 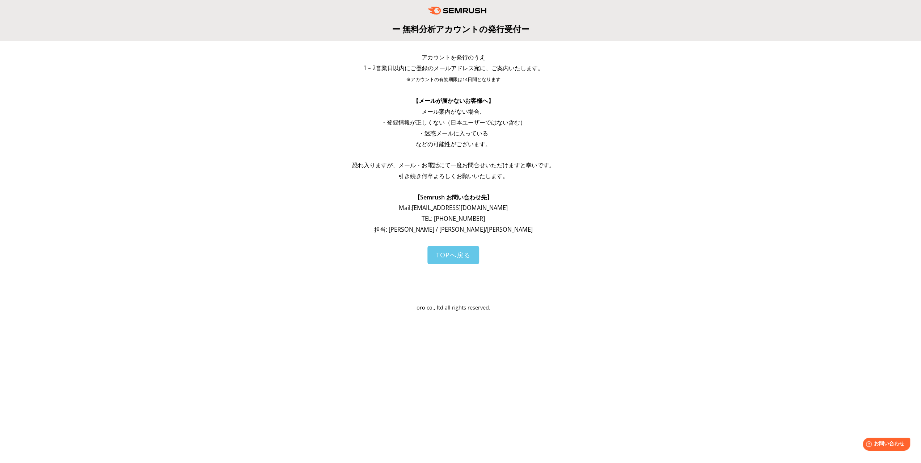 What do you see at coordinates (454, 68) in the screenshot?
I see `span: 1～2営業日以内にご登録のメールアドレス宛に、ご案内いたします。` at bounding box center [454, 68].